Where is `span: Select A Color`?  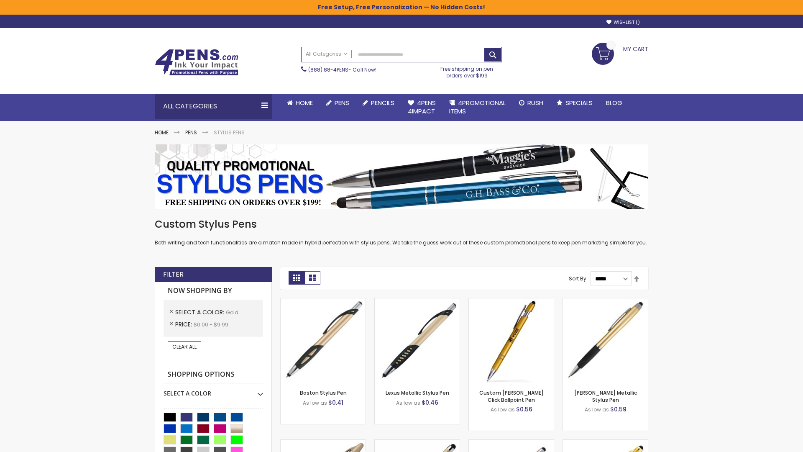
span: Select A Color is located at coordinates (200, 312).